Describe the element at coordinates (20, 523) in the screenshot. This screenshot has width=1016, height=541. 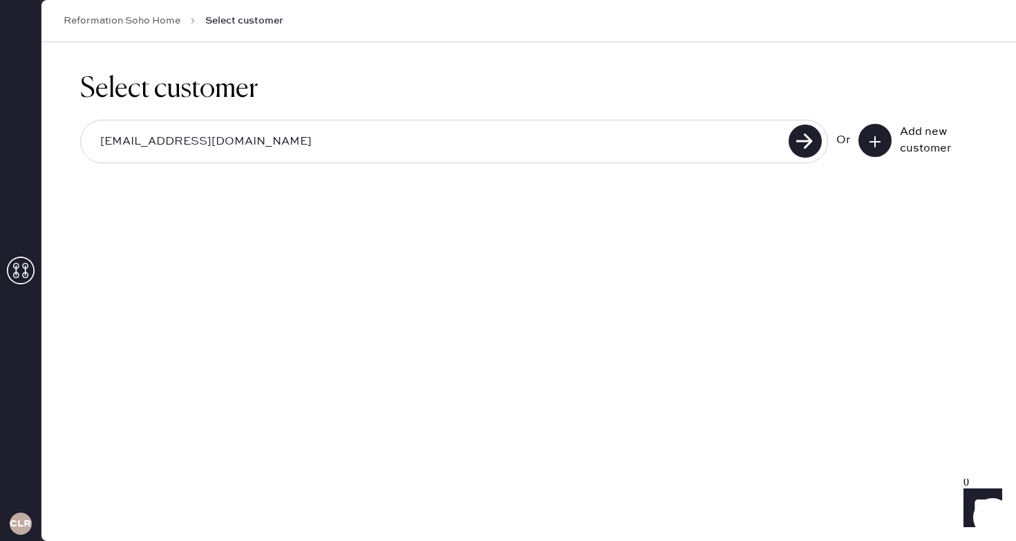
I see `h3: CLR` at that location.